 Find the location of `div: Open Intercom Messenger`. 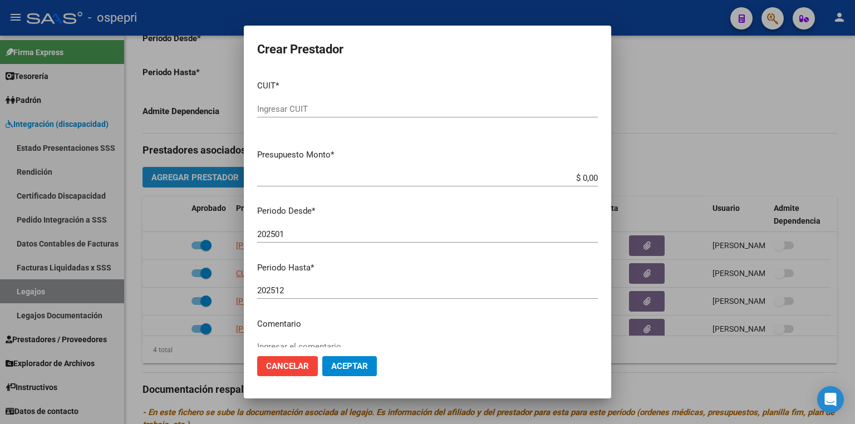

div: Open Intercom Messenger is located at coordinates (830, 400).